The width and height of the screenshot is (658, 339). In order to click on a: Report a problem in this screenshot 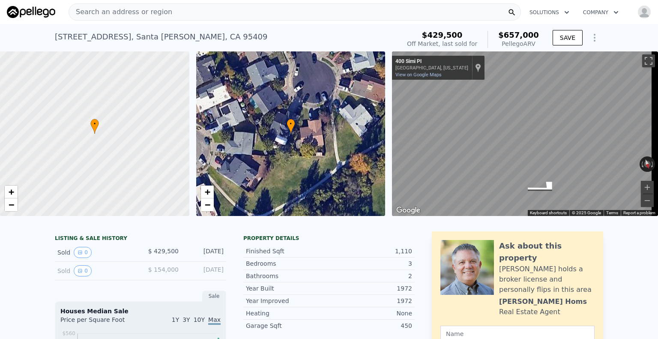, I will do `click(639, 212)`.